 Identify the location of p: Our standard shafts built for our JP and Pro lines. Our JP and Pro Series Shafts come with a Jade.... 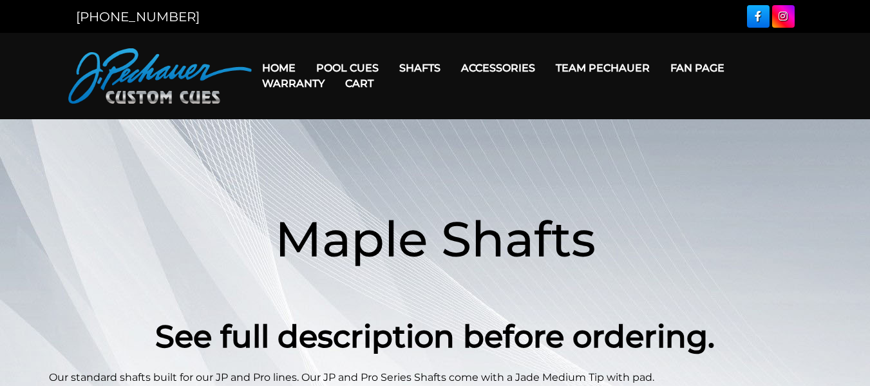
(435, 377).